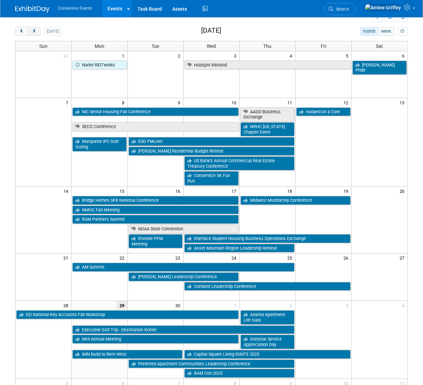 The width and height of the screenshot is (423, 385). I want to click on span: 24, so click(235, 258).